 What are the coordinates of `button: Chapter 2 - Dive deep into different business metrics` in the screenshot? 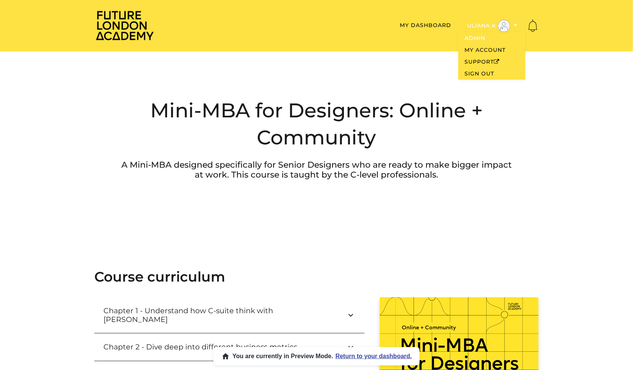 It's located at (229, 347).